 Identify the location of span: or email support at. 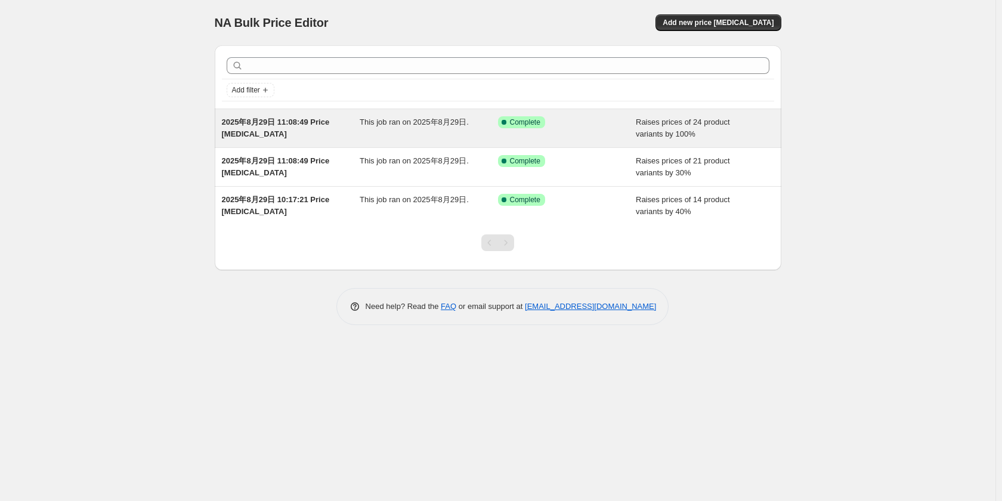
(490, 306).